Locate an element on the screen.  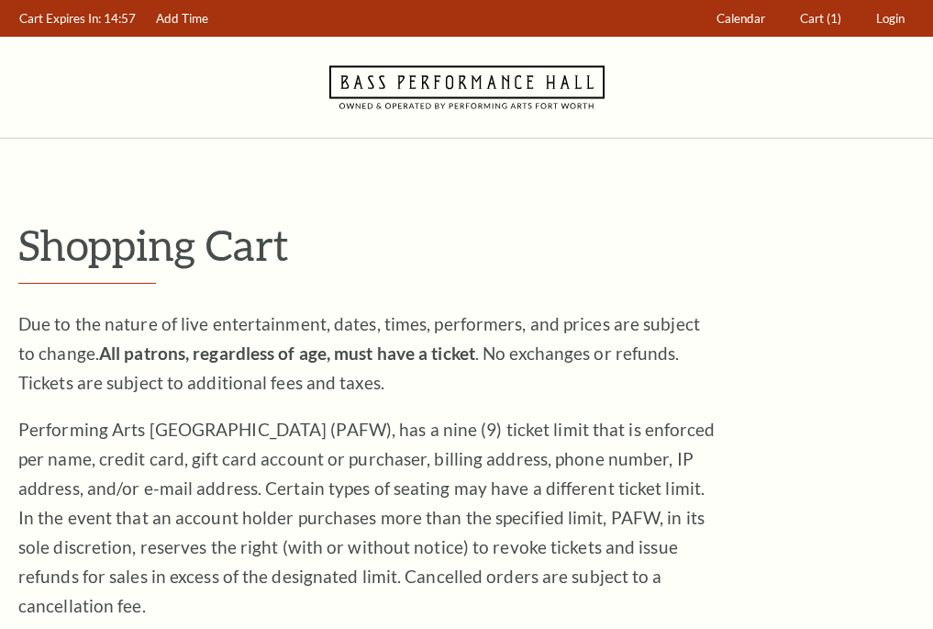
p: Shopping Cart is located at coordinates (466, 244).